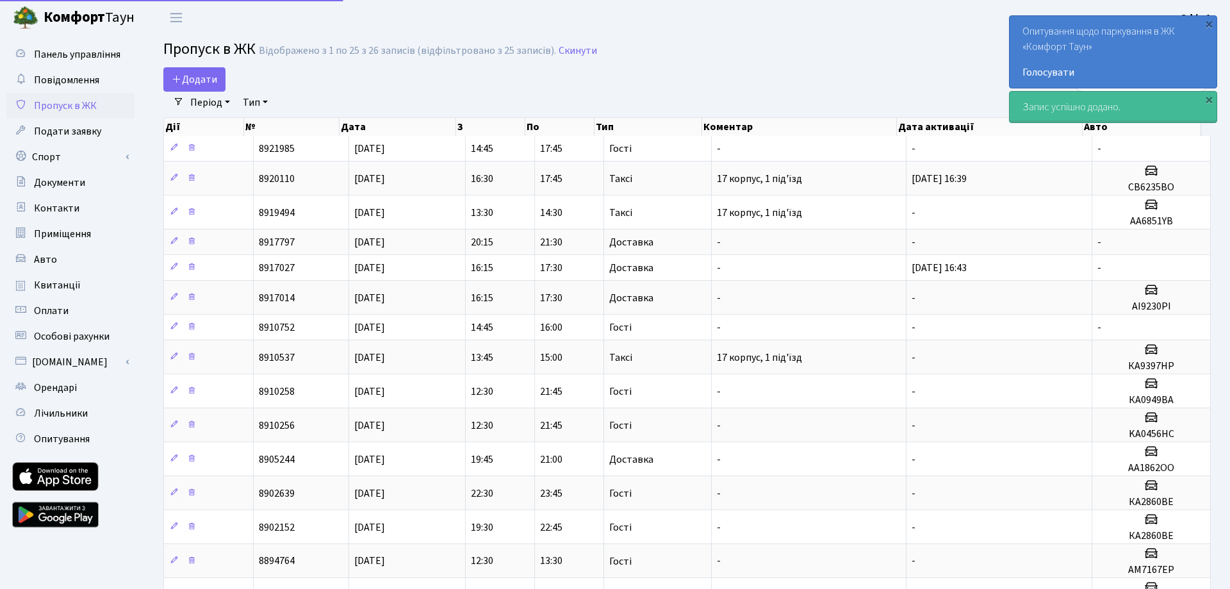 The width and height of the screenshot is (1230, 589). Describe the element at coordinates (1151, 306) in the screenshot. I see `h5: АІ9230РІ` at that location.